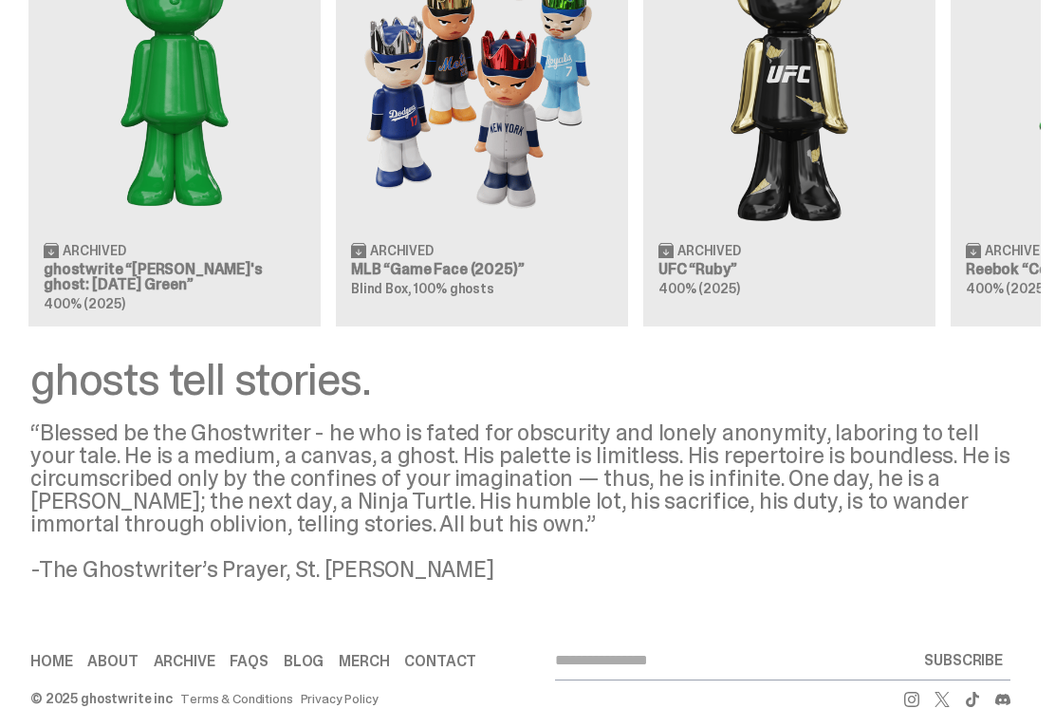  What do you see at coordinates (51, 661) in the screenshot?
I see `a: Home` at bounding box center [51, 661].